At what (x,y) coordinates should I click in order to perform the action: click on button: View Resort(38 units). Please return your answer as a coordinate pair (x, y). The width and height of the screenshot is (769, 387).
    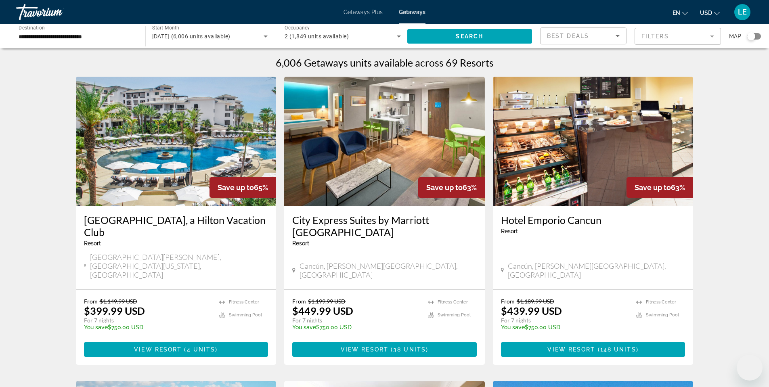
    Looking at the image, I should click on (384, 350).